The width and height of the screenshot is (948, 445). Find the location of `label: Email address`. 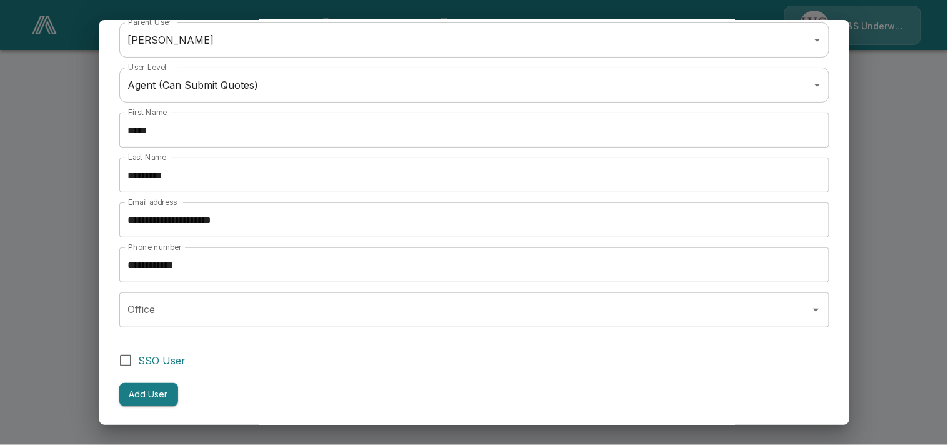

label: Email address is located at coordinates (152, 202).